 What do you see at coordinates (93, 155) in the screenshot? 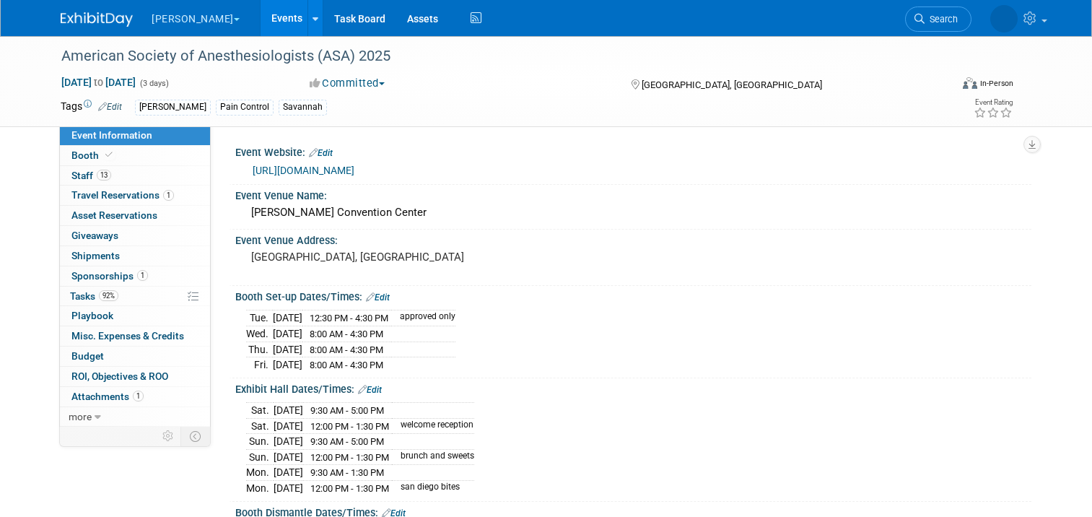
I see `span: Booth` at bounding box center [93, 155].